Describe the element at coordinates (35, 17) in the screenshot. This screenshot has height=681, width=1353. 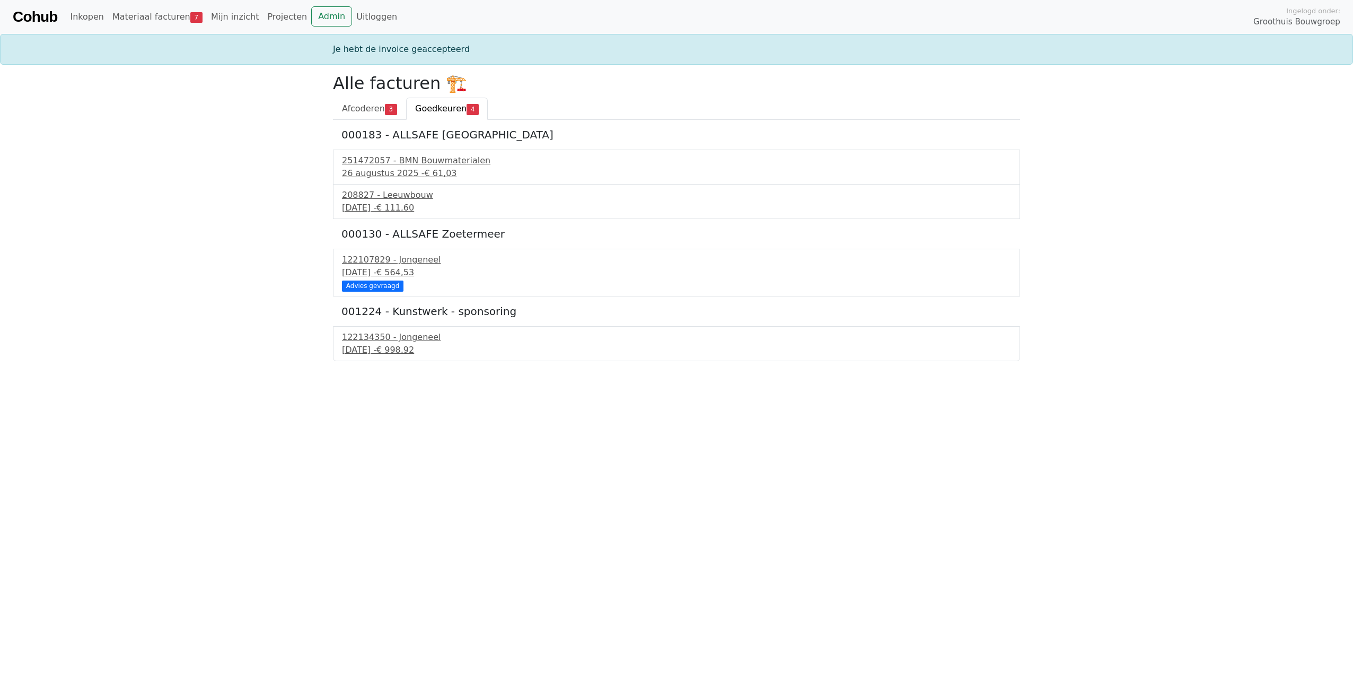
I see `a: Cohub` at that location.